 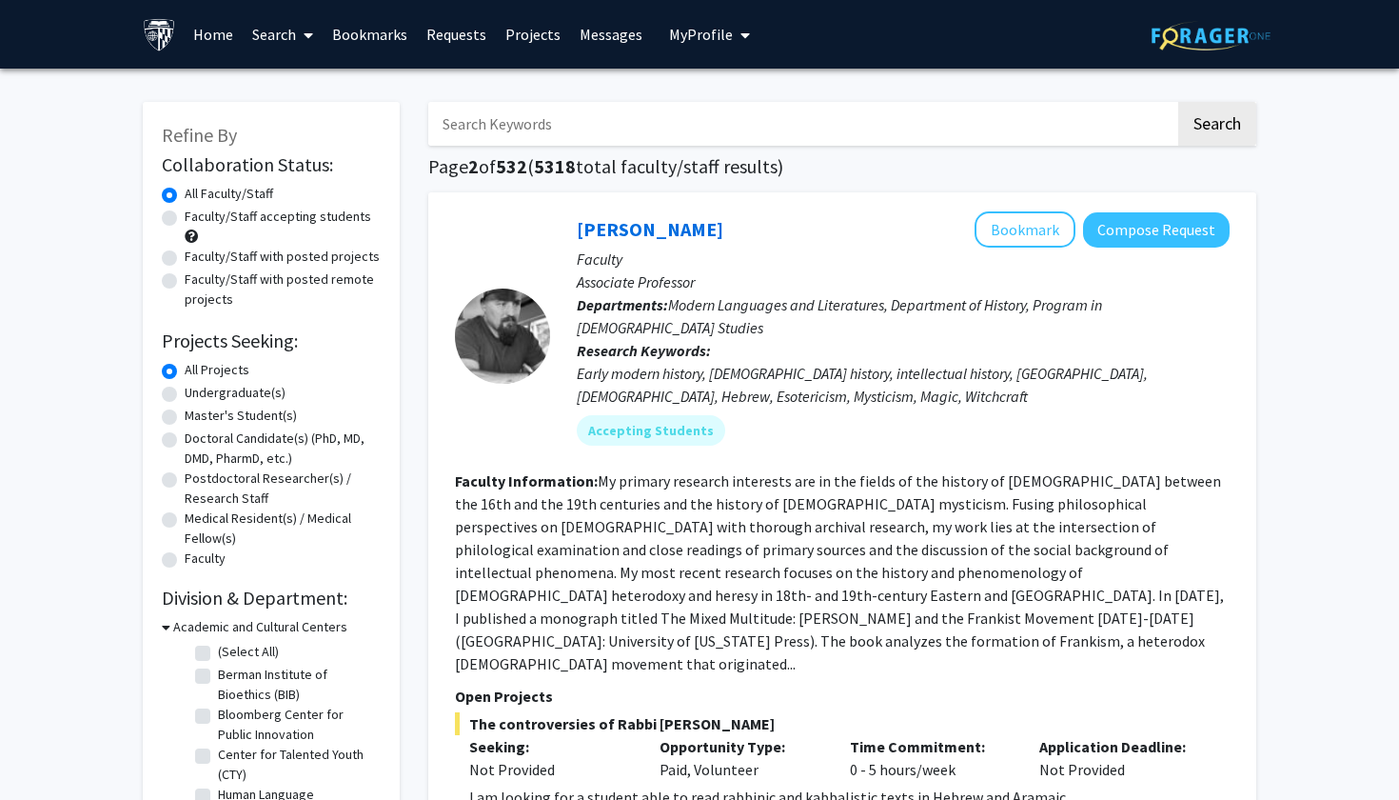 What do you see at coordinates (842, 696) in the screenshot?
I see `p: Open Projects` at bounding box center [842, 696].